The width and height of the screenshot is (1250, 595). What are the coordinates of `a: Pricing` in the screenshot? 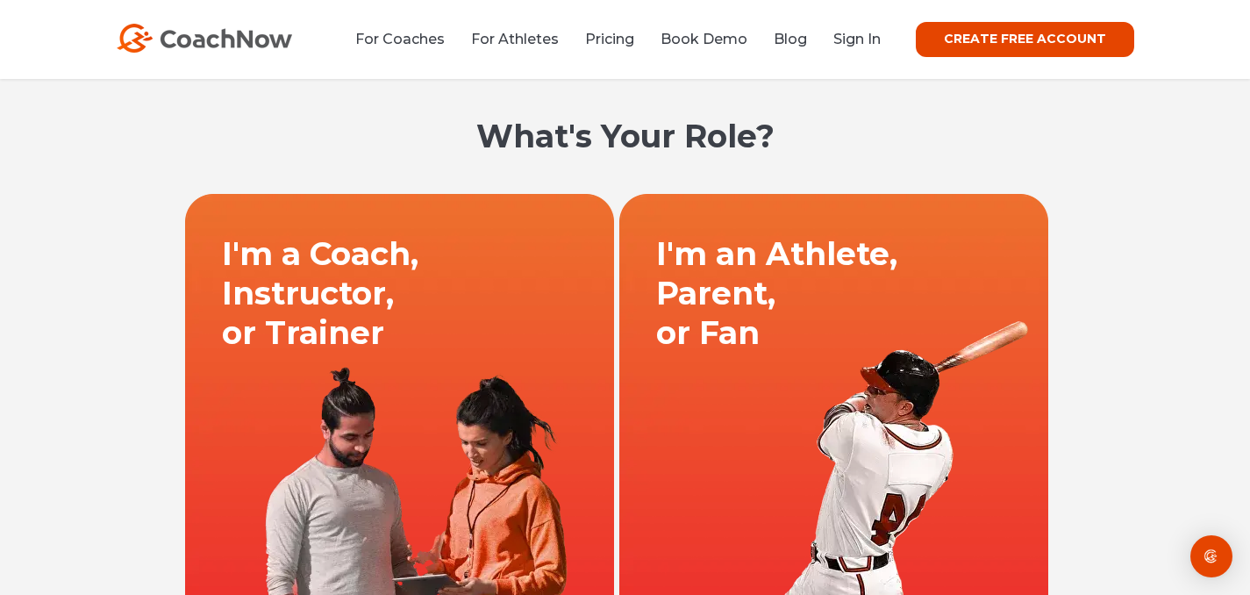 It's located at (610, 39).